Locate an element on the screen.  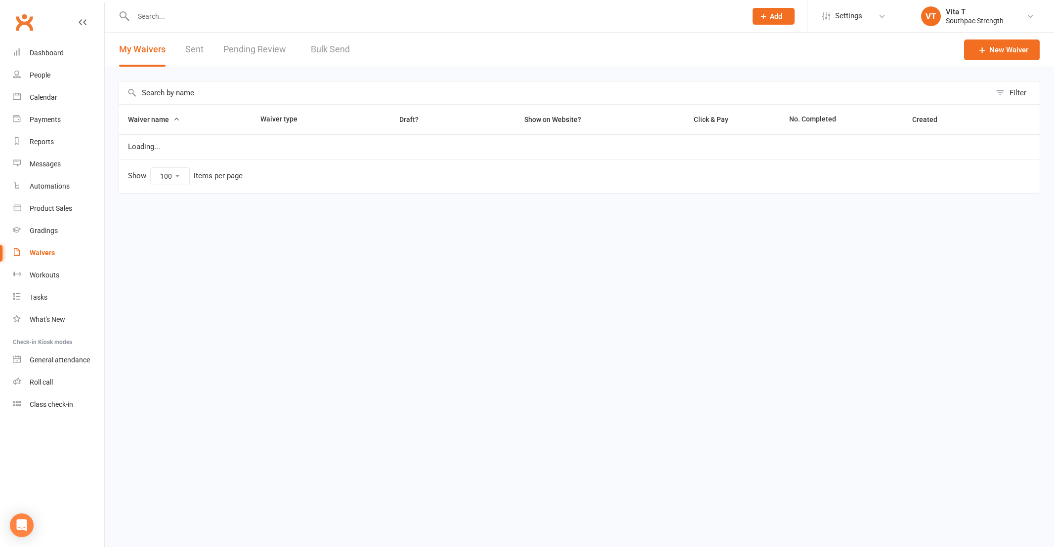
button: My Waivers is located at coordinates (142, 49).